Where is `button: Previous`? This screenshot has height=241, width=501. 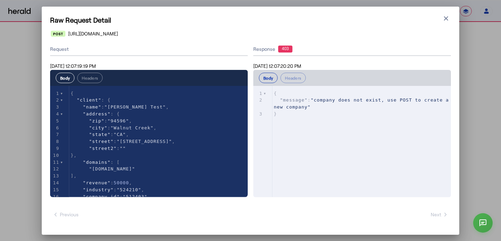 button: Previous is located at coordinates (66, 215).